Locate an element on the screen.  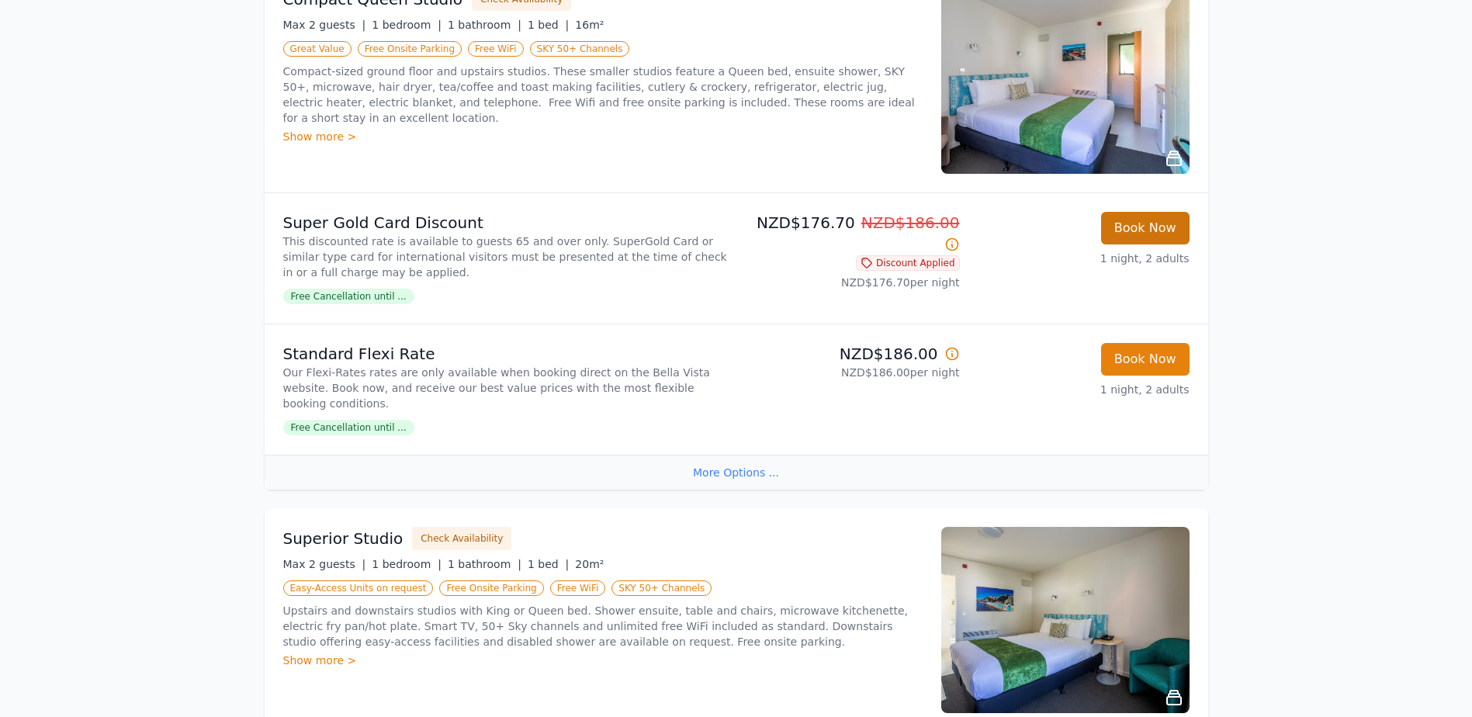
p: Our Flexi-Rates rates are only available when booking direct on the Bella Vista website. Book now... is located at coordinates (507, 388).